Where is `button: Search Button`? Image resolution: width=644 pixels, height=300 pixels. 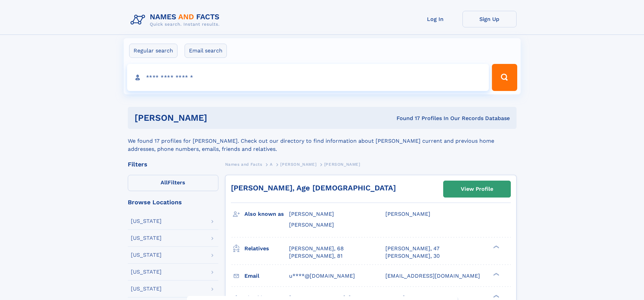 button: Search Button is located at coordinates (505, 77).